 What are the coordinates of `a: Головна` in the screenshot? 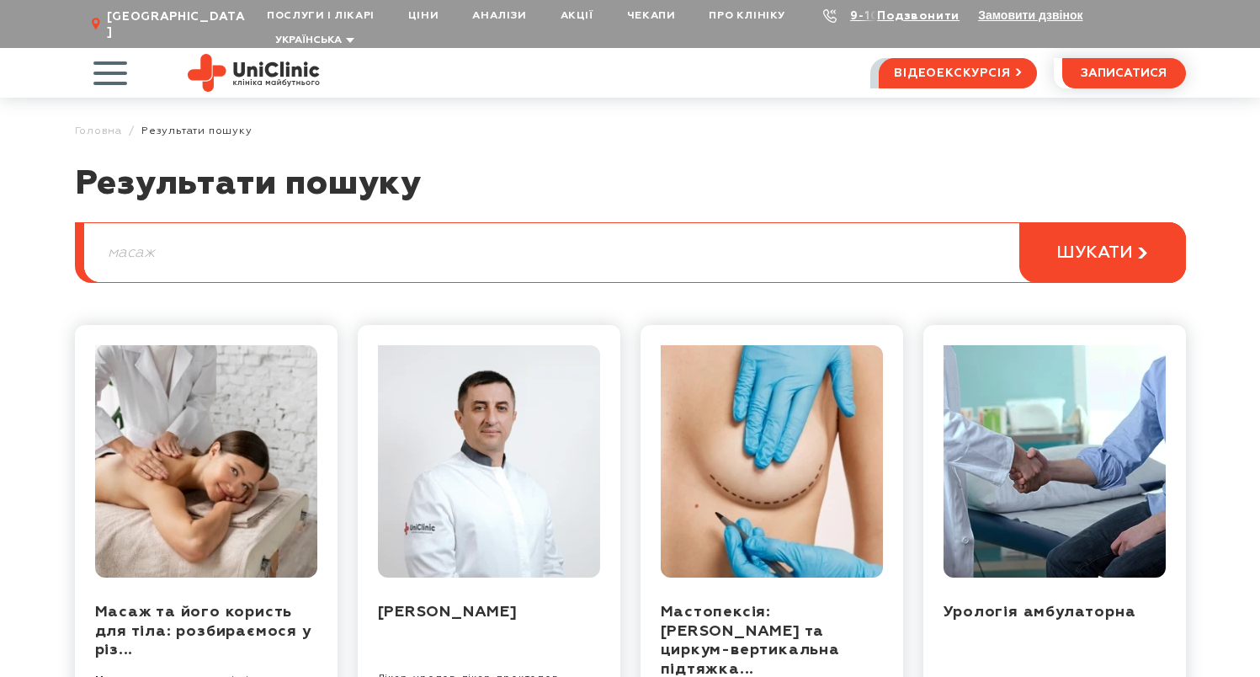 It's located at (98, 130).